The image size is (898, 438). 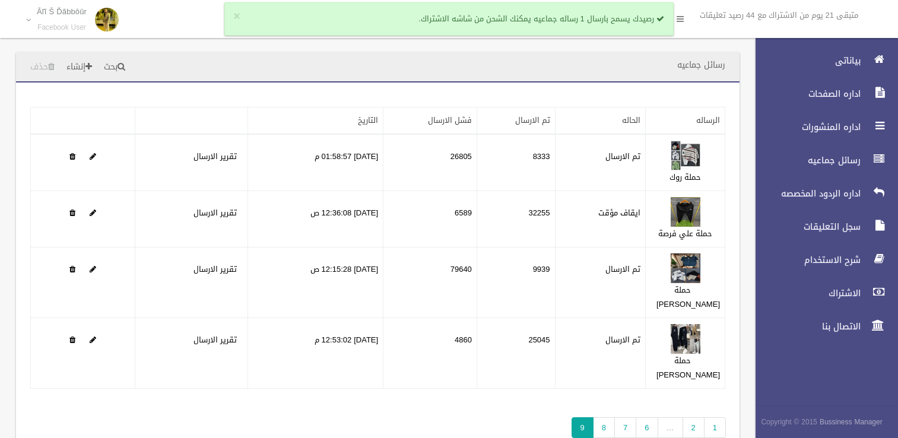 What do you see at coordinates (685, 177) in the screenshot?
I see `a: حملة روك` at bounding box center [685, 177].